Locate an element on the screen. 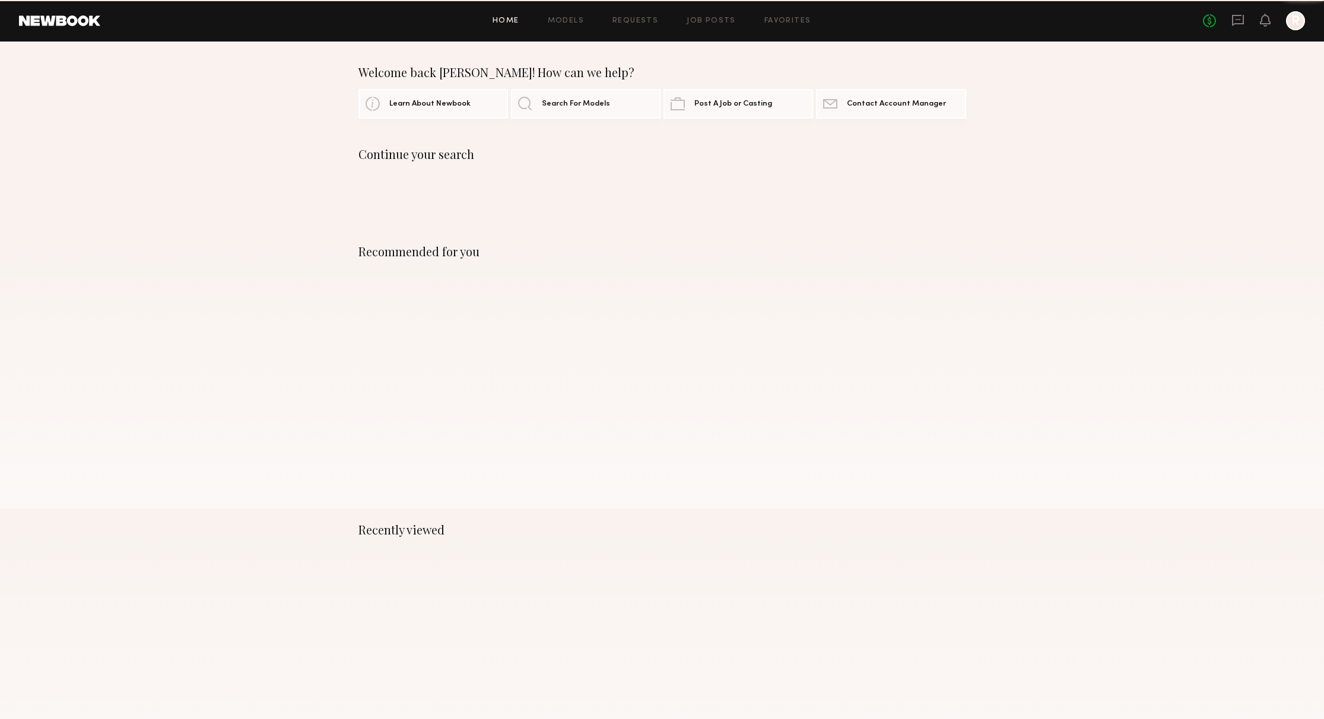  span: Search For Models is located at coordinates (576, 104).